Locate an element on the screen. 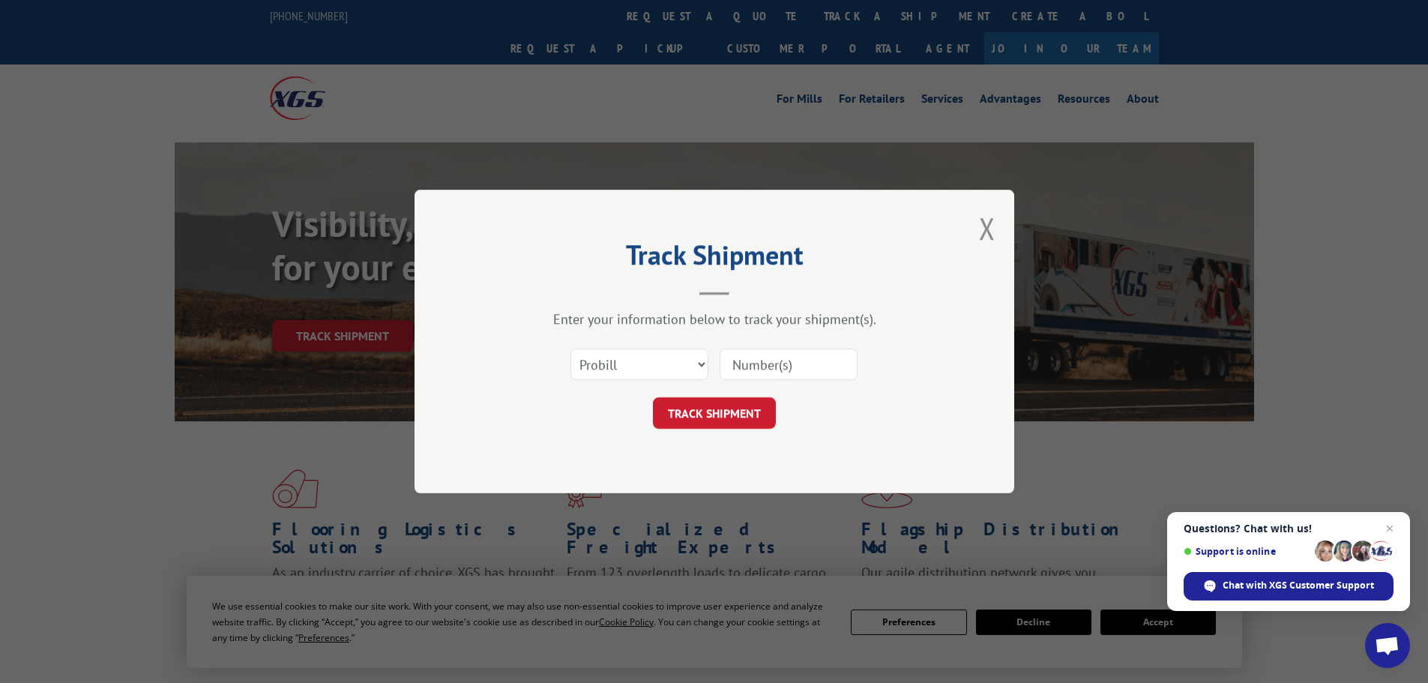 The height and width of the screenshot is (683, 1428). span: Questions? Chat with us! is located at coordinates (1288, 528).